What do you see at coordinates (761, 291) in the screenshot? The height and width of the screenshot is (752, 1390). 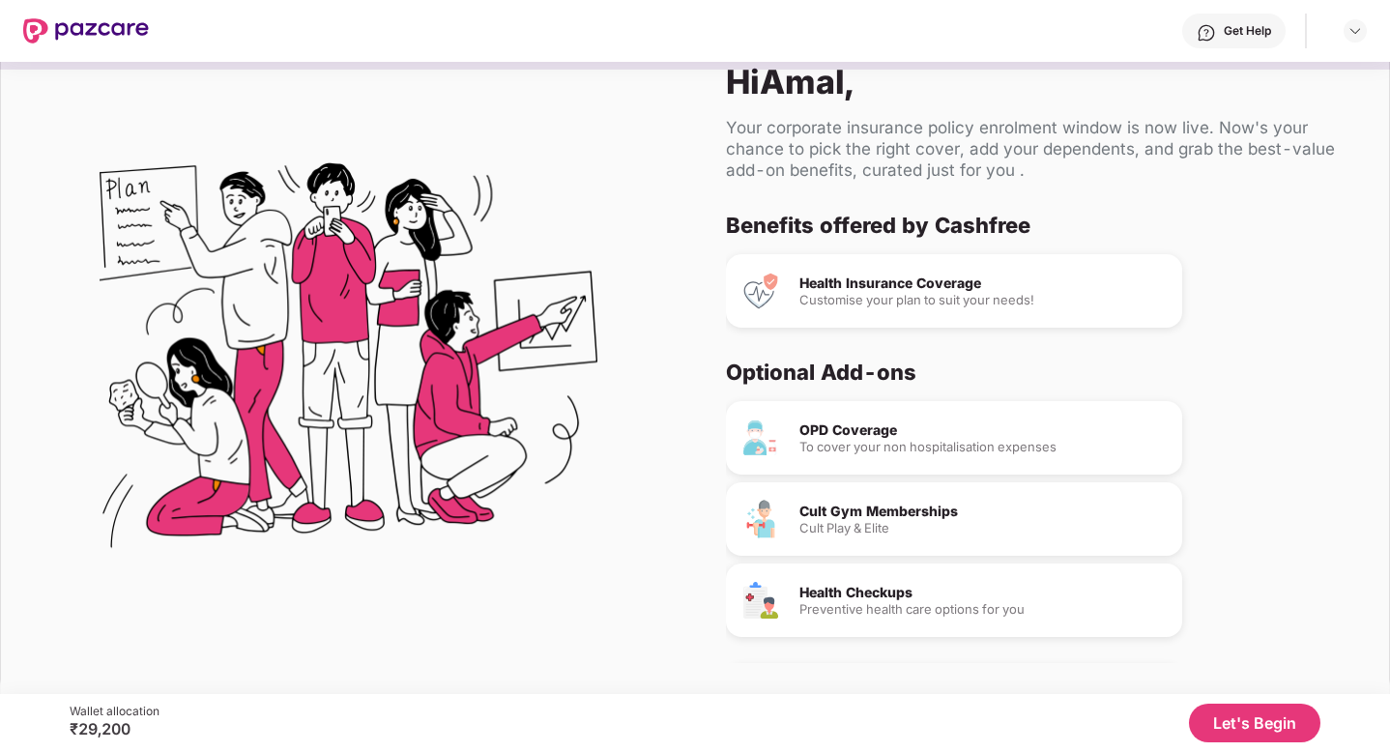 I see `img: Health Insurance Coverage` at bounding box center [761, 291].